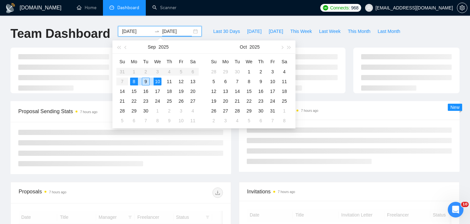  I want to click on span: dashboard, so click(112, 8).